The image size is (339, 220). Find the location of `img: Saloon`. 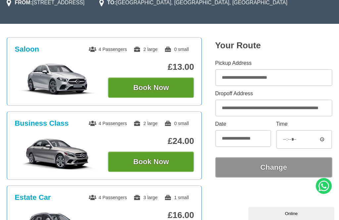

img: Saloon is located at coordinates (58, 80).